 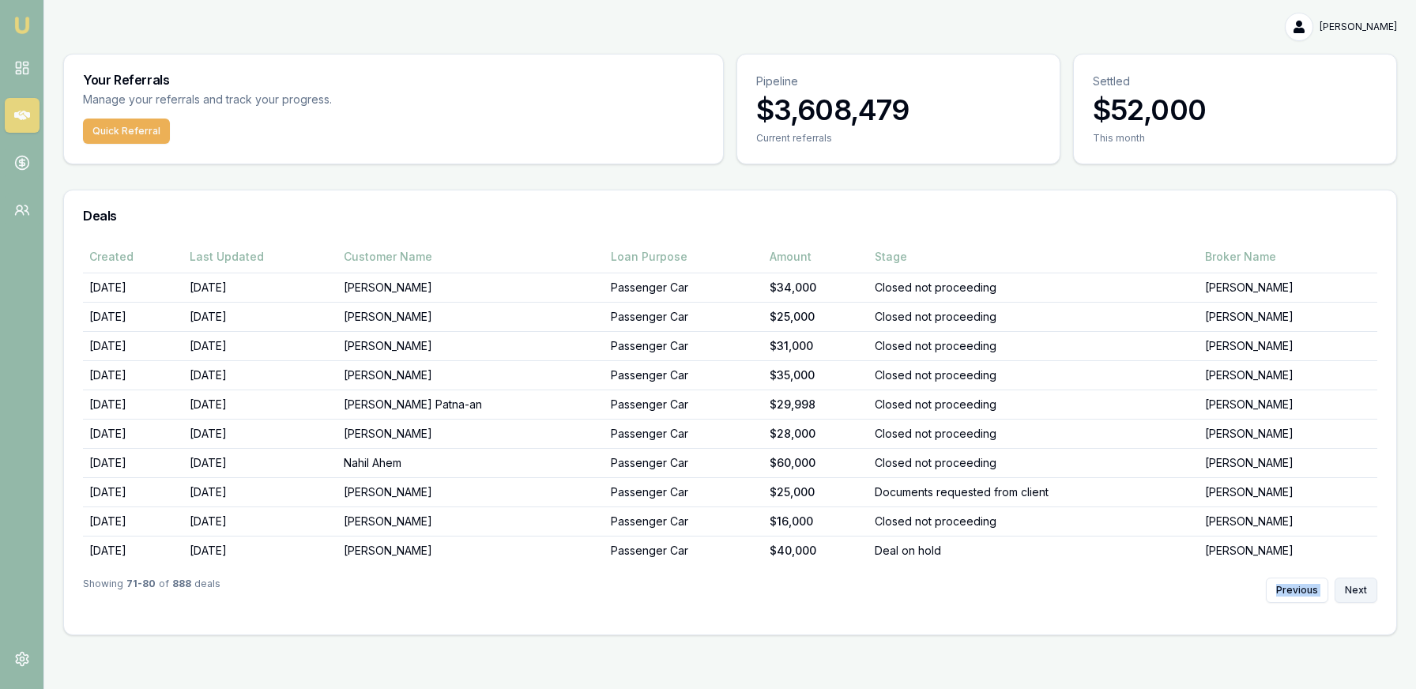 I want to click on div: Showing of deals, so click(x=152, y=590).